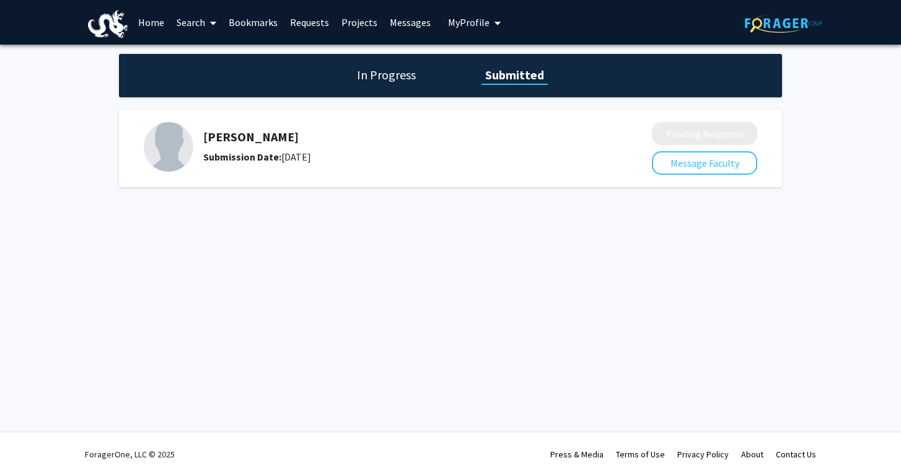 The width and height of the screenshot is (901, 476). Describe the element at coordinates (169, 147) in the screenshot. I see `img: Profile Picture` at that location.